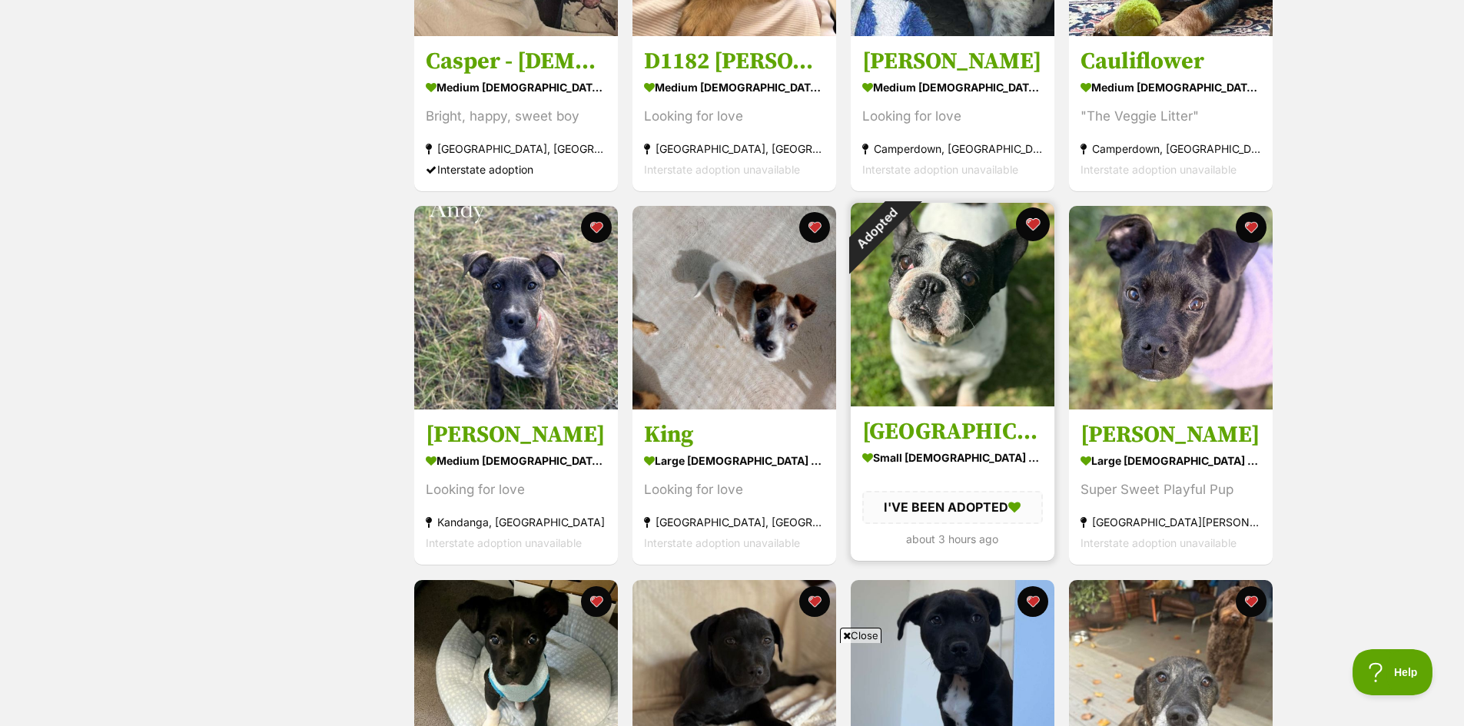 Image resolution: width=1464 pixels, height=726 pixels. Describe the element at coordinates (861, 635) in the screenshot. I see `span: Close` at that location.